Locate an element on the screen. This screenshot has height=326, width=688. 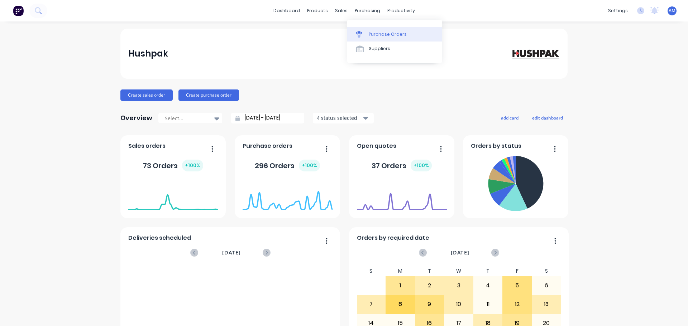
div: 2 is located at coordinates (430, 286).